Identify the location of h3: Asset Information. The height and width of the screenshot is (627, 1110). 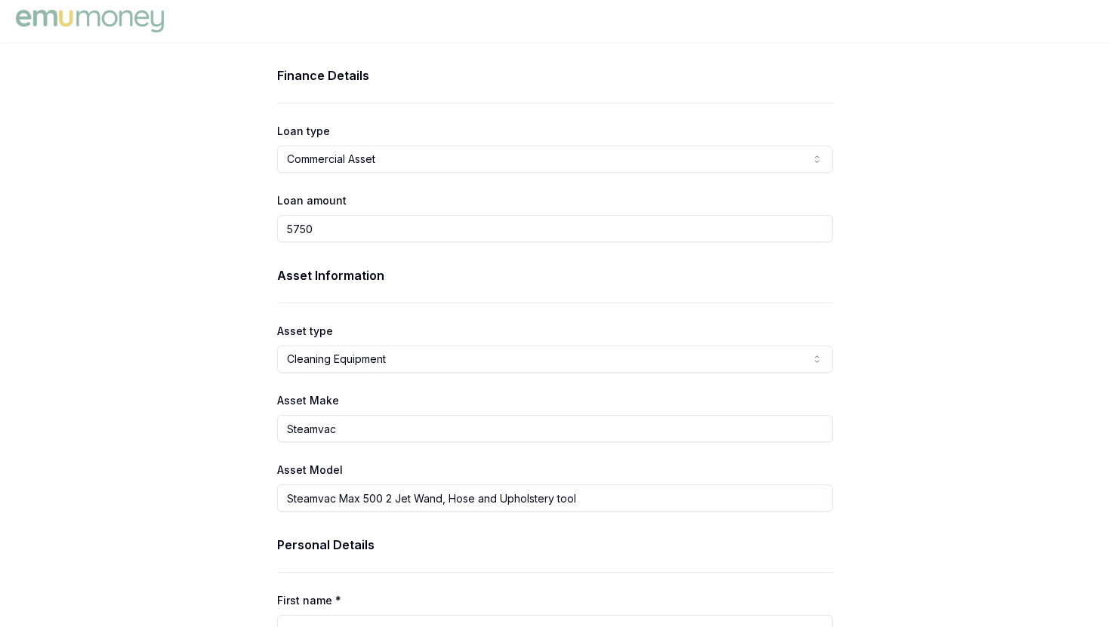
(555, 275).